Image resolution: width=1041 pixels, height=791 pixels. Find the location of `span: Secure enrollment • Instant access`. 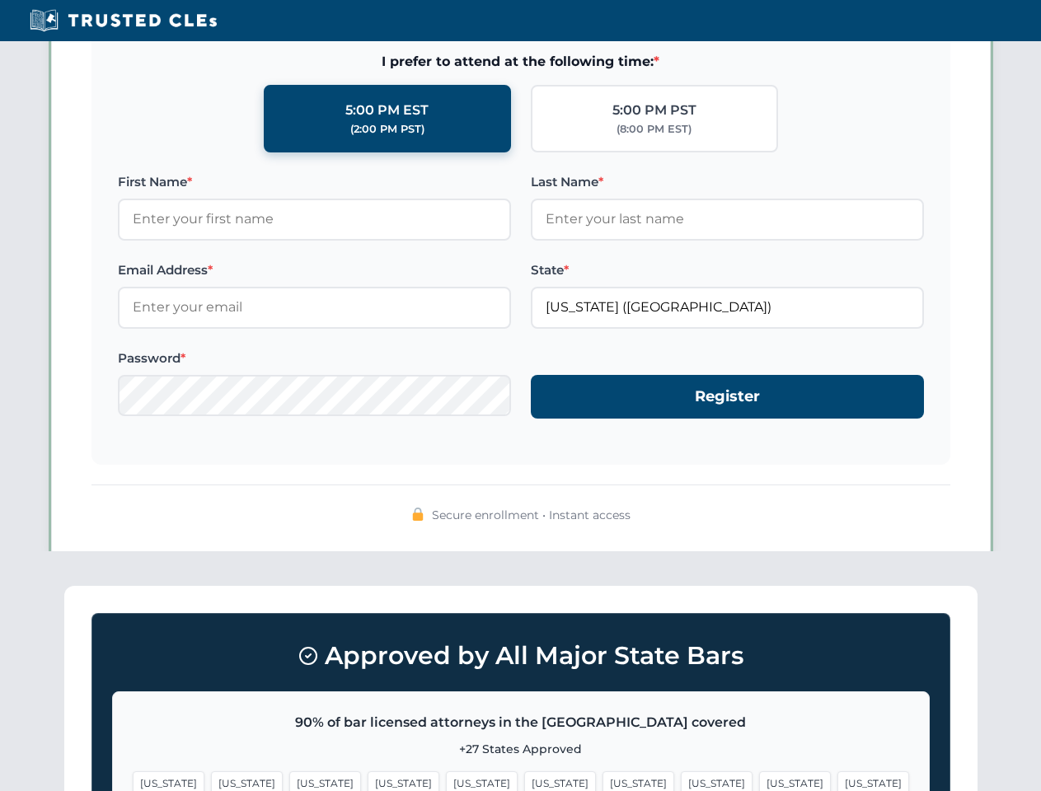

span: Secure enrollment • Instant access is located at coordinates (531, 515).